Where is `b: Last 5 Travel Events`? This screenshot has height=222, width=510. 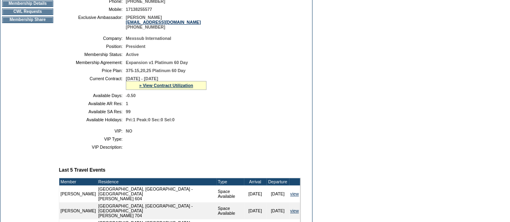
b: Last 5 Travel Events is located at coordinates (82, 170).